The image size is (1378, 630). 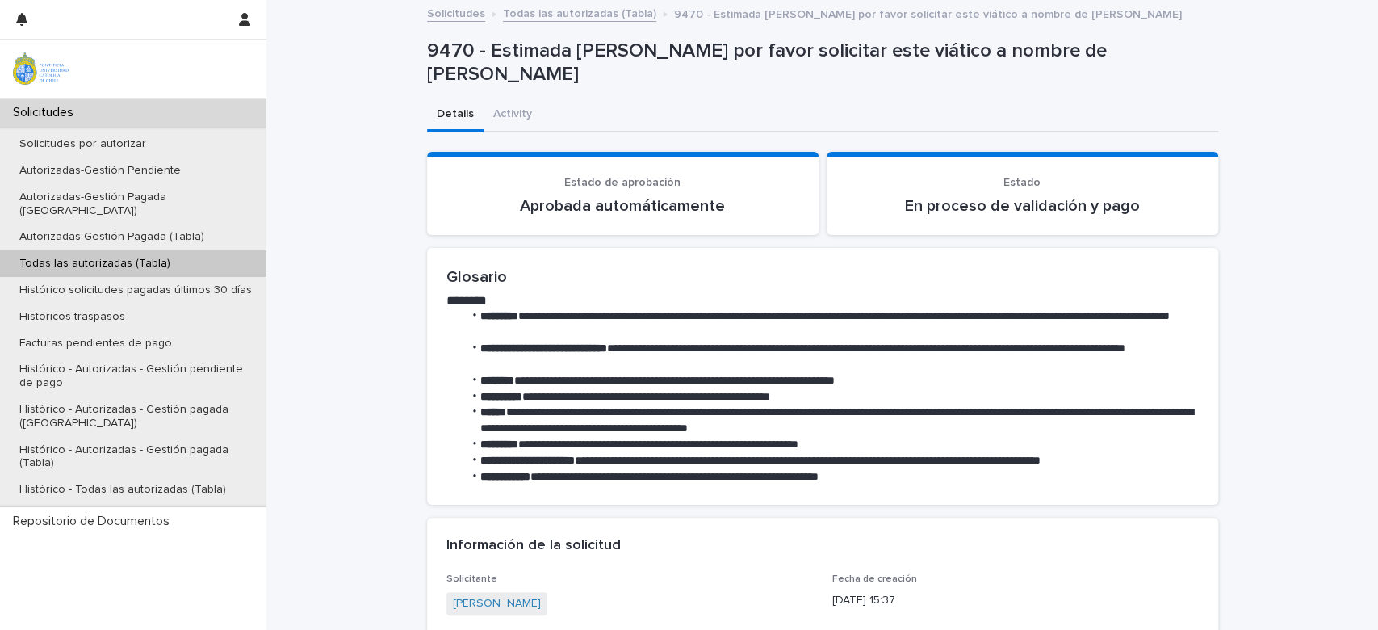 What do you see at coordinates (100, 170) in the screenshot?
I see `p: Autorizadas-Gestión Pendiente` at bounding box center [100, 170].